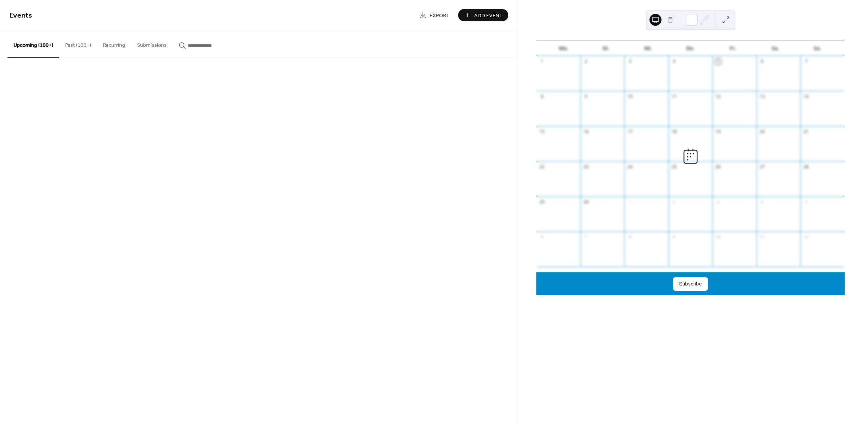 This screenshot has width=863, height=428. Describe the element at coordinates (542, 167) in the screenshot. I see `div: 22` at that location.